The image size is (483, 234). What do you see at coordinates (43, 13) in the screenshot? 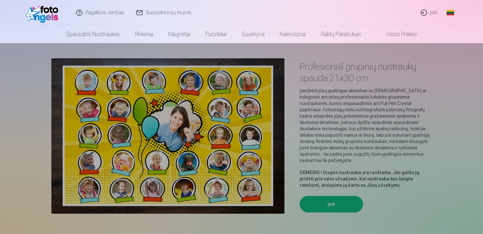
I see `img: /fa2` at bounding box center [43, 13].